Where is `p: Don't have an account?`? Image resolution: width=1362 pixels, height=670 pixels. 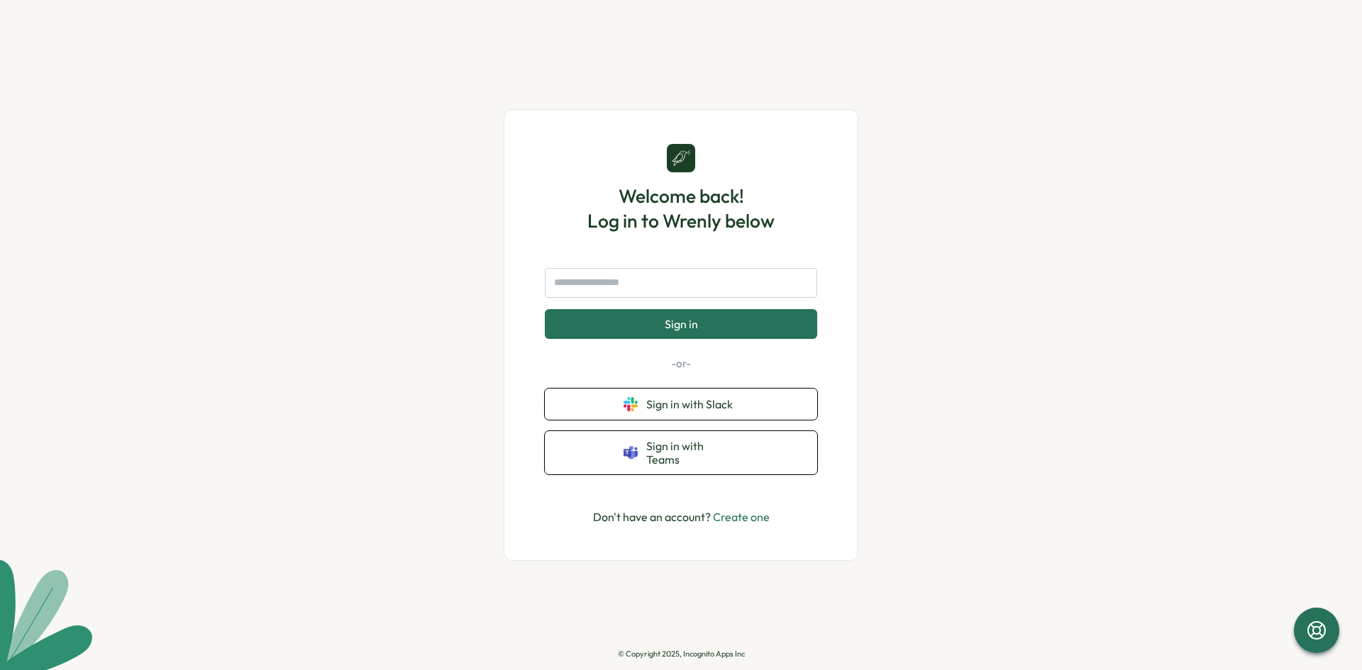
p: Don't have an account? is located at coordinates (681, 517).